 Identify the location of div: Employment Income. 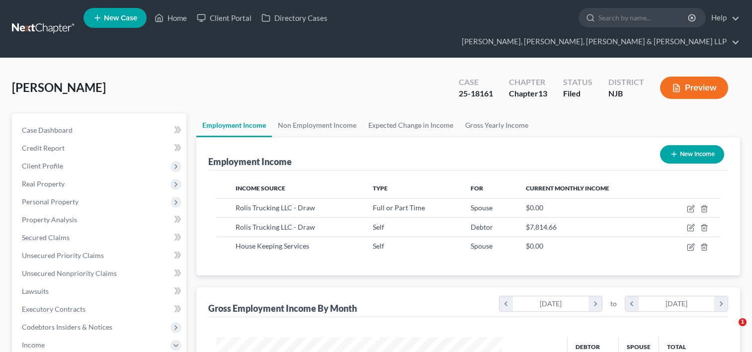
(250, 162).